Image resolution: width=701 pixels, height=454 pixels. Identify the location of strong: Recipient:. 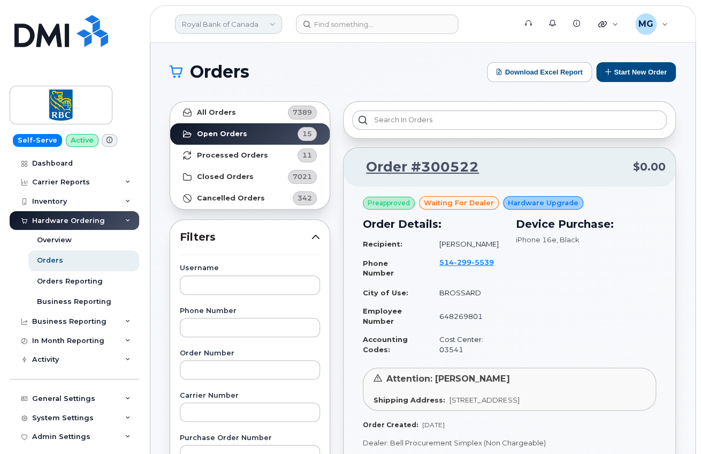
(383, 244).